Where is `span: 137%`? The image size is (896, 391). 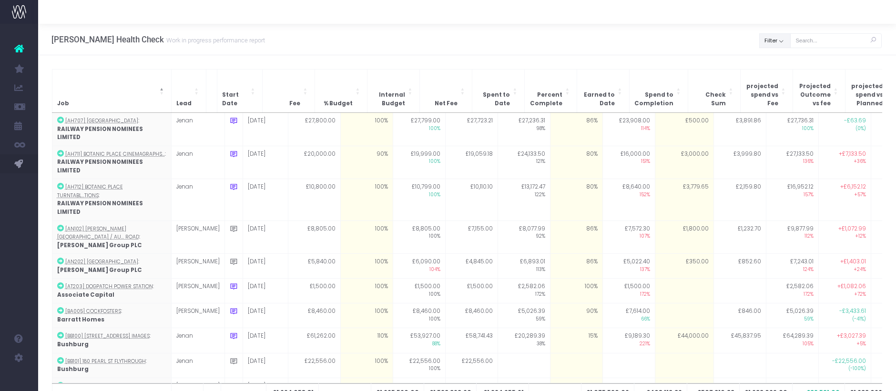
span: 137% is located at coordinates (629, 270).